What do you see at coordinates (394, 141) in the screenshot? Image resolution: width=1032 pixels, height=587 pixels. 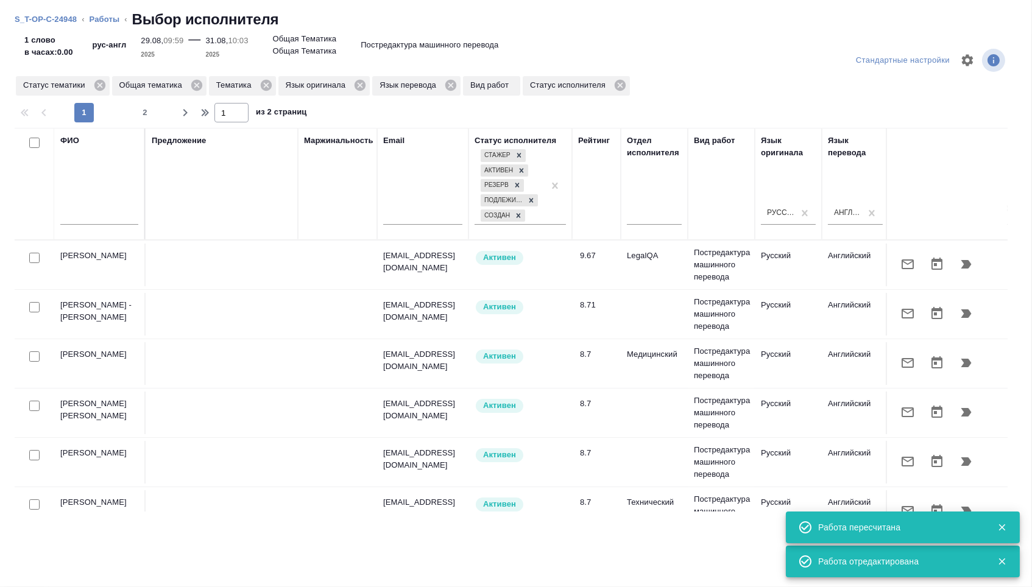 I see `div: Email` at bounding box center [394, 141].